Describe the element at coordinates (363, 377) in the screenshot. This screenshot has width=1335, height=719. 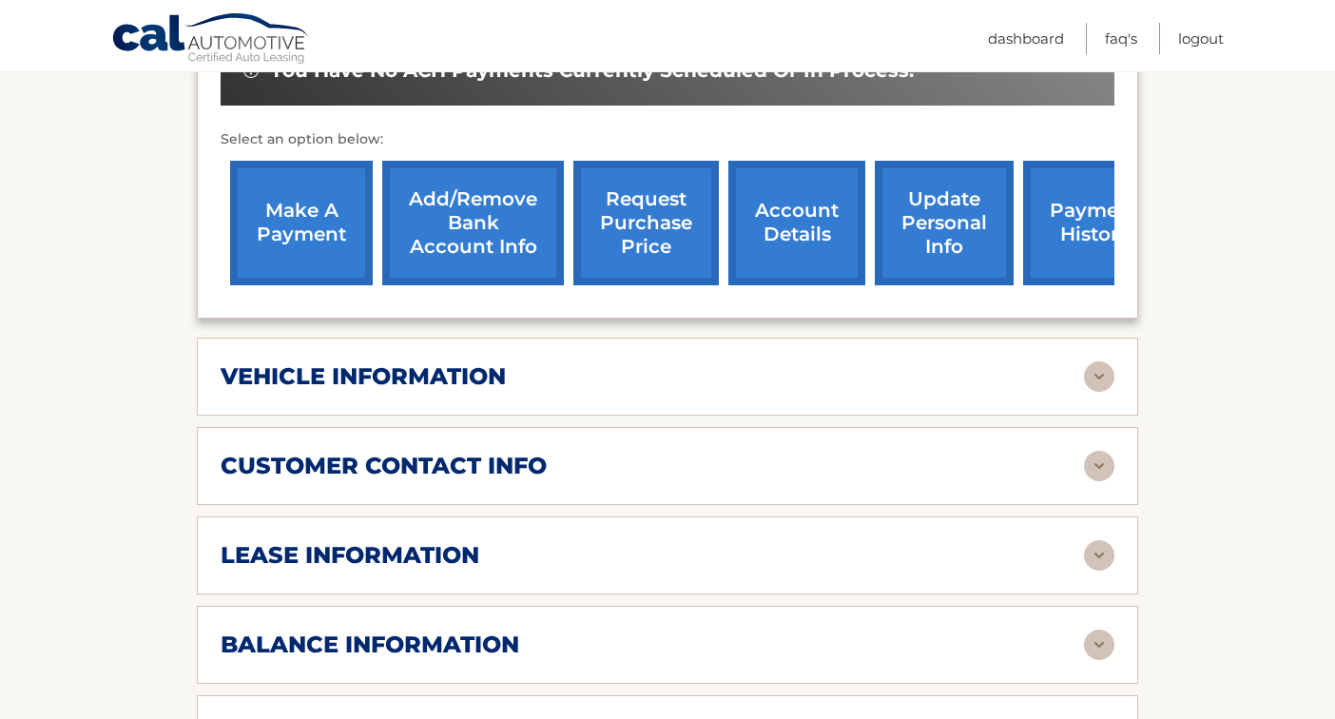
I see `h2: vehicle information` at that location.